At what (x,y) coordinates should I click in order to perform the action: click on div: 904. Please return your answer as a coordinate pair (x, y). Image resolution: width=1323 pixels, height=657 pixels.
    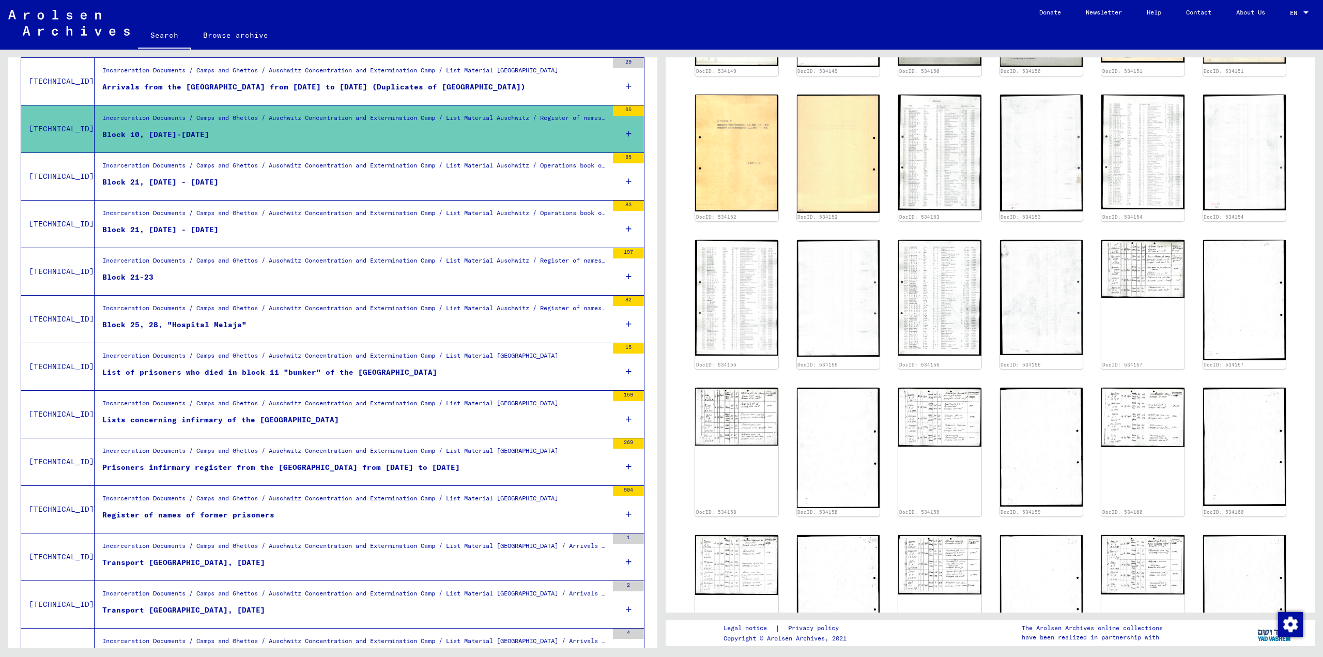
    Looking at the image, I should click on (628, 491).